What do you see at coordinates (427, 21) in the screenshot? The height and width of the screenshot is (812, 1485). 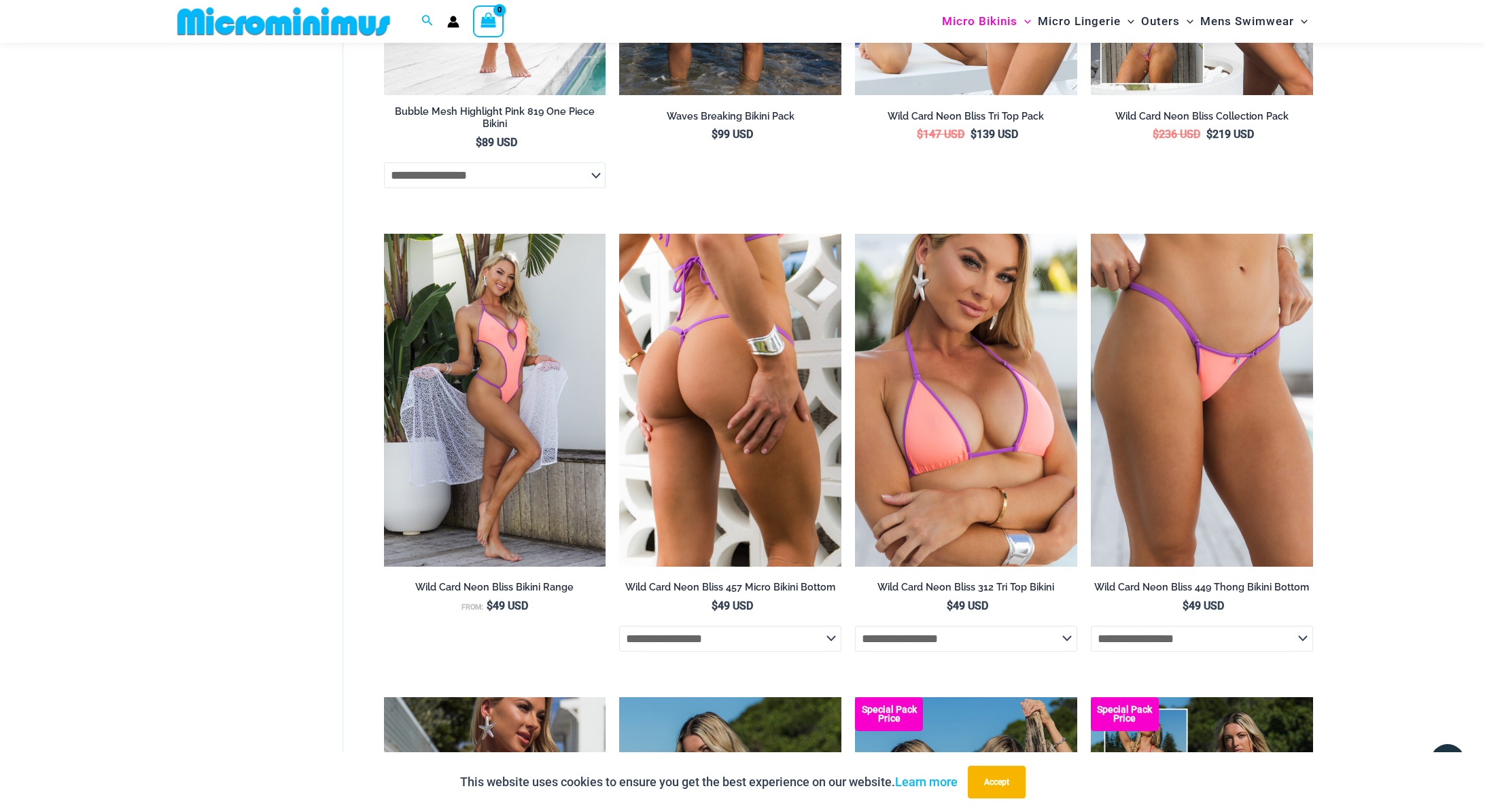 I see `a: Search icon link` at bounding box center [427, 21].